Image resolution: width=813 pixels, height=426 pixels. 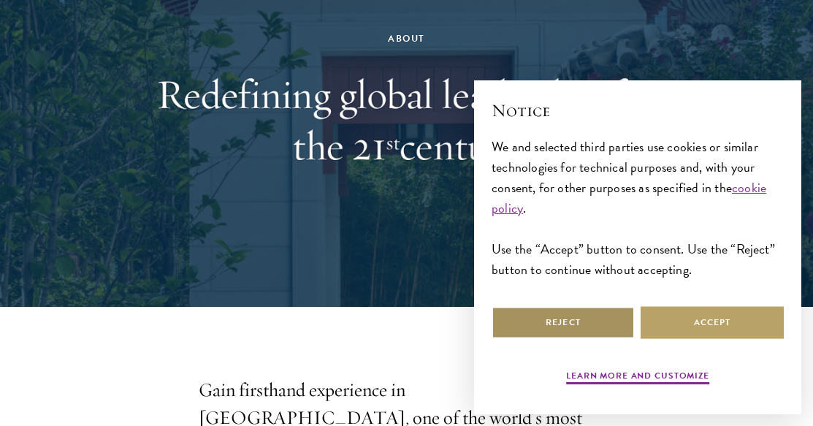 What do you see at coordinates (407, 120) in the screenshot?
I see `h1: Redefining global leadership for the 21 century.` at bounding box center [407, 120].